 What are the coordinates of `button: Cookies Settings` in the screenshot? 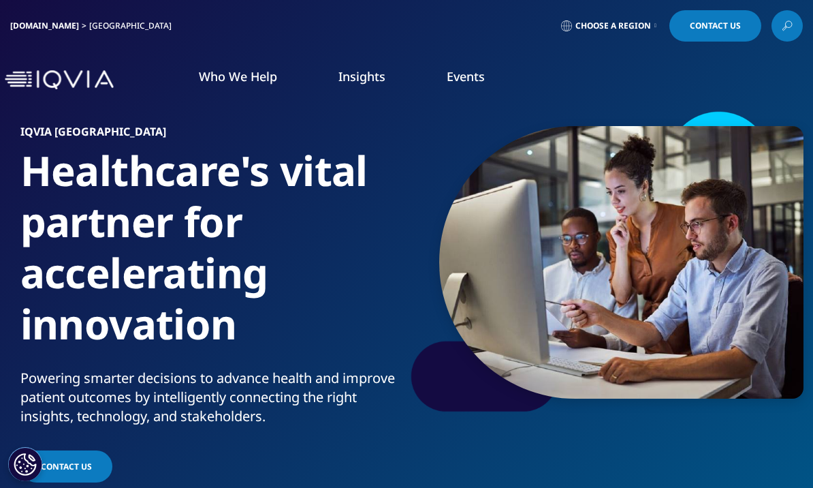 It's located at (25, 464).